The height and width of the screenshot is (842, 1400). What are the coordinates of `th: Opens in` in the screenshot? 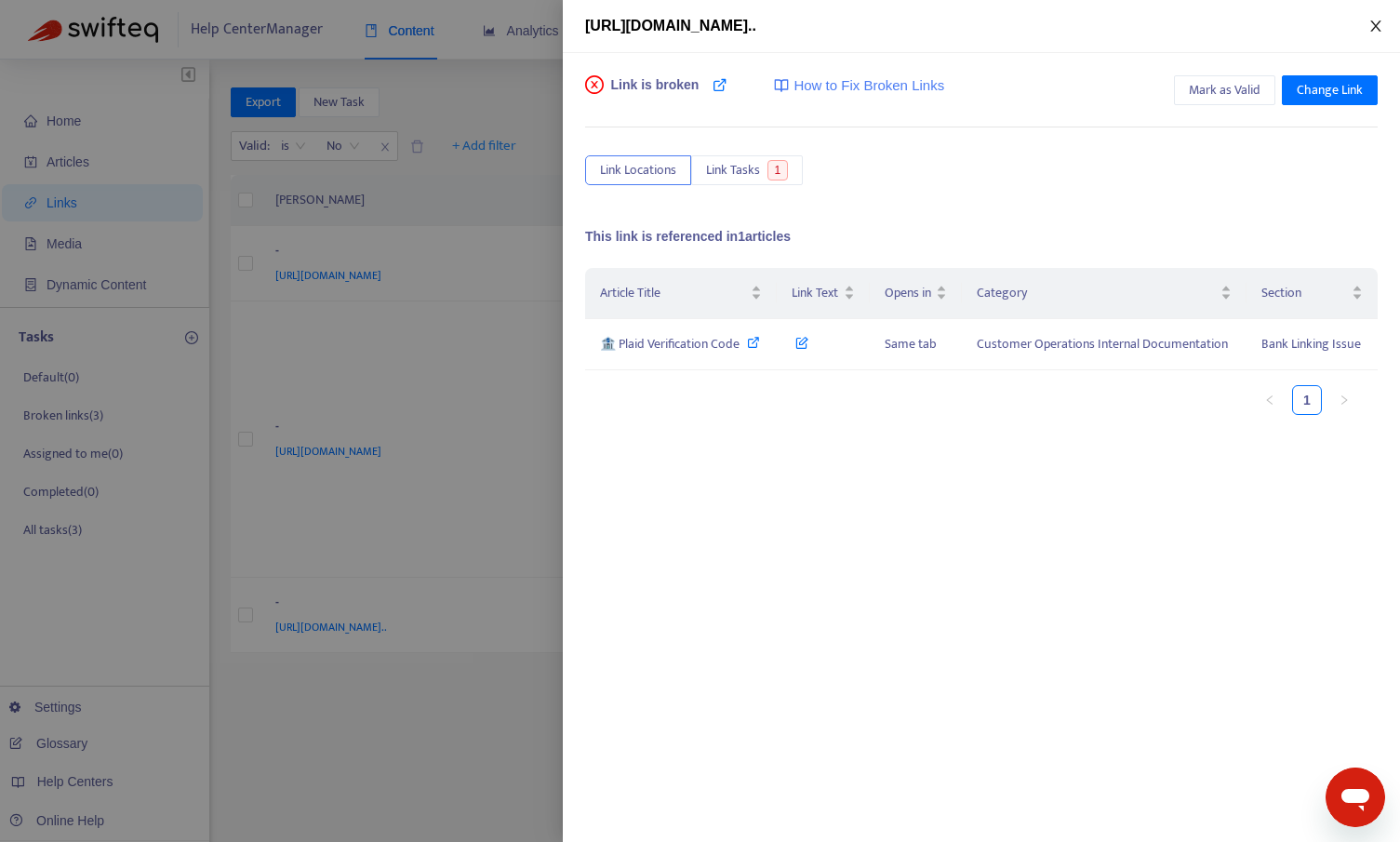 It's located at (915, 293).